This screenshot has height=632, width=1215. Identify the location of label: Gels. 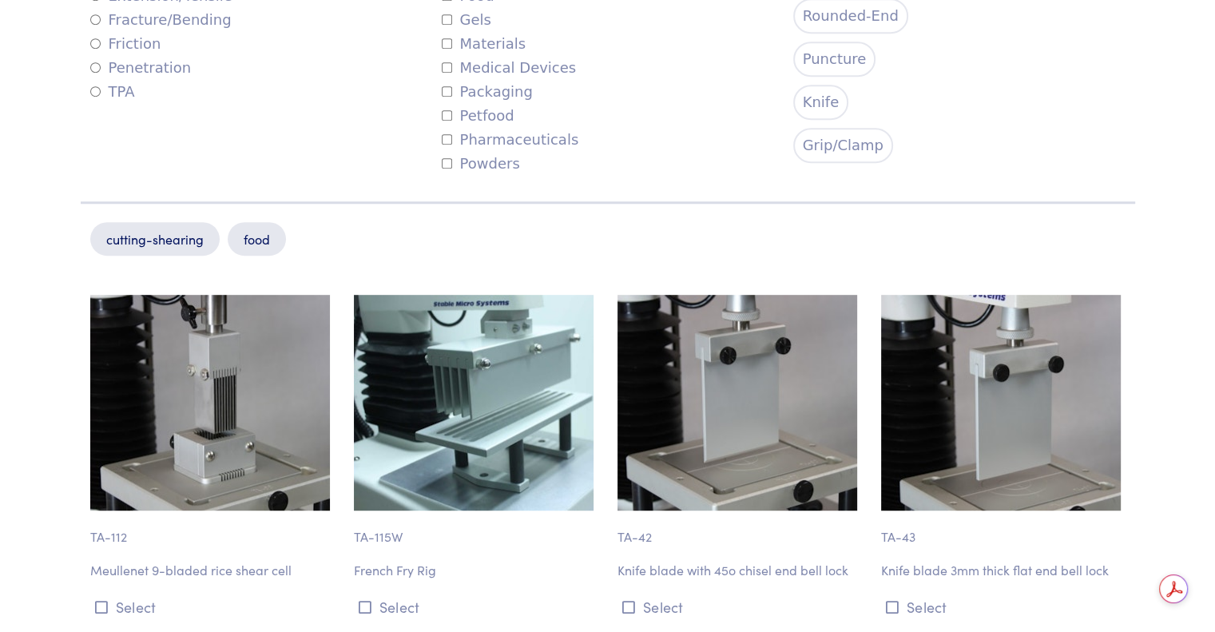
(467, 20).